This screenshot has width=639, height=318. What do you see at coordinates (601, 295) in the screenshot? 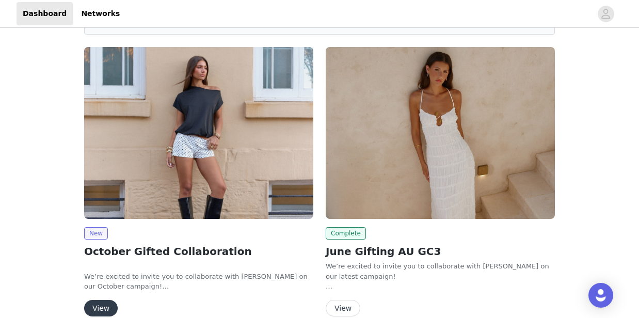
I see `div: Open Intercom Messenger` at bounding box center [601, 295].